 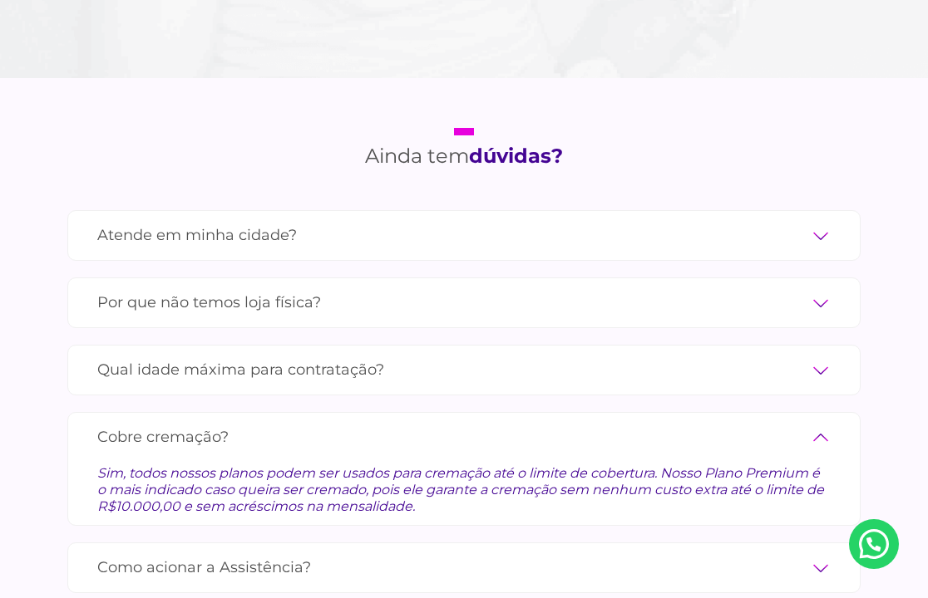 What do you see at coordinates (464, 235) in the screenshot?
I see `label: Atende em minha cidade?` at bounding box center [464, 235].